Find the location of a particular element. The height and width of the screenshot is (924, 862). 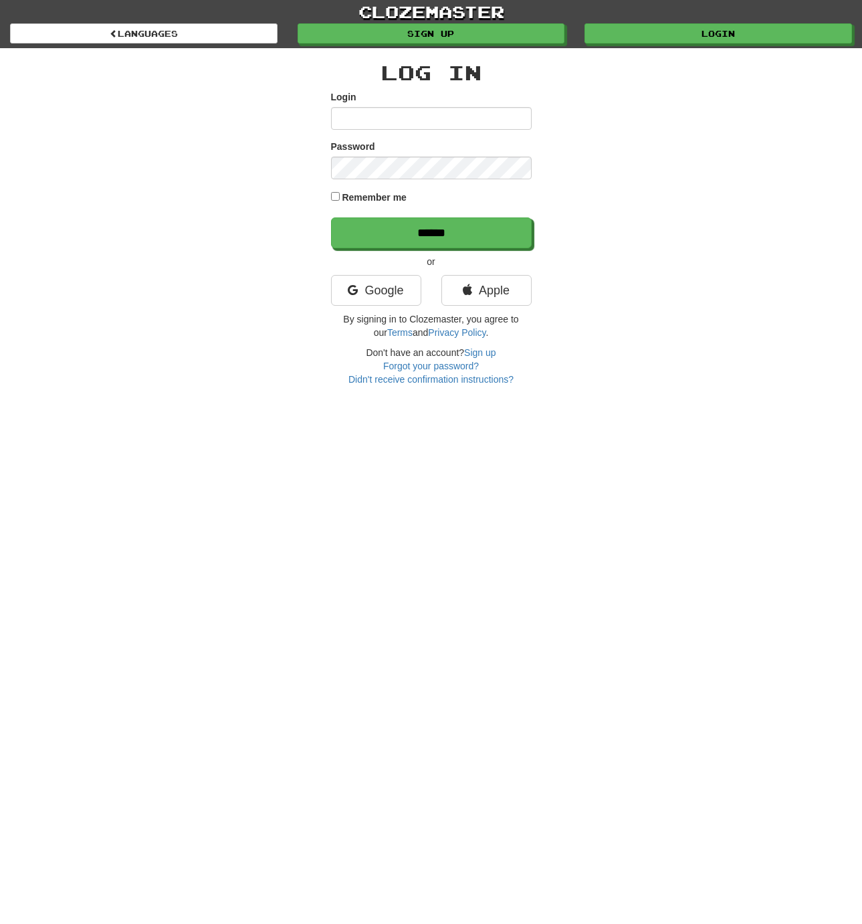

label: Password is located at coordinates (353, 146).